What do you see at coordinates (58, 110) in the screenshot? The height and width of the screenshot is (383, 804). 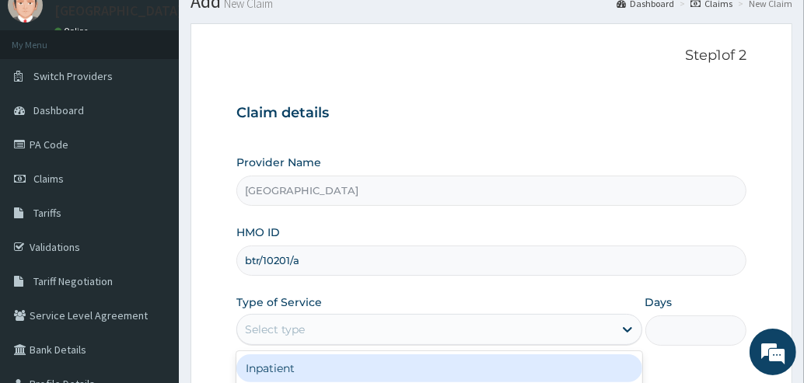 I see `span: Dashboard` at bounding box center [58, 110].